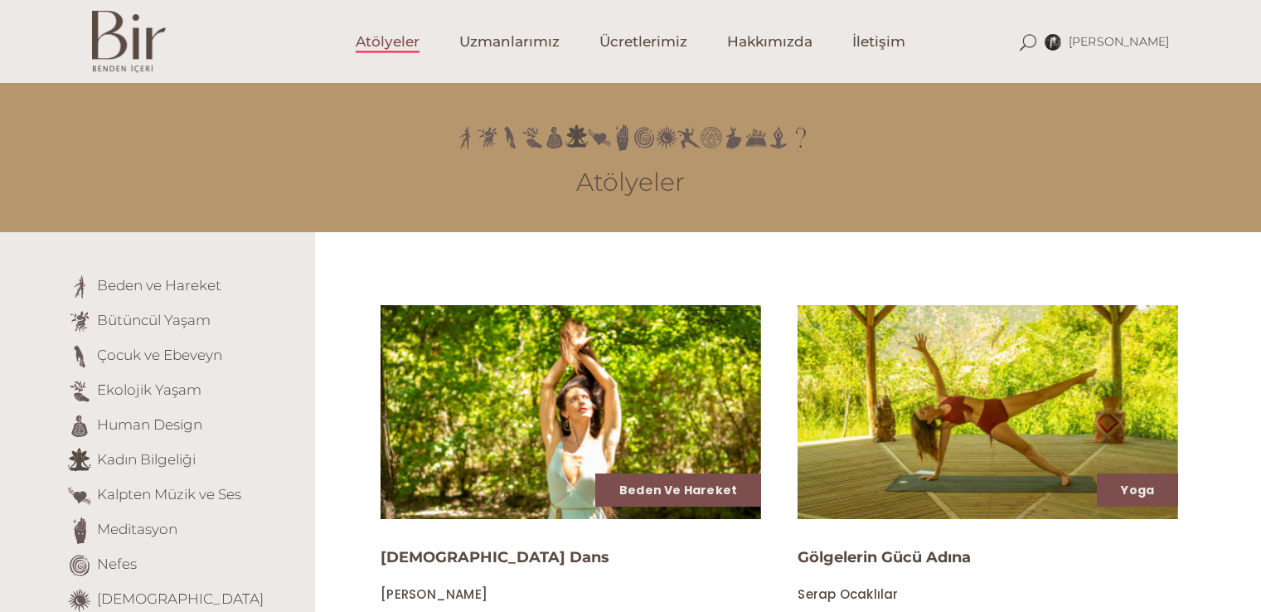 This screenshot has height=612, width=1261. Describe the element at coordinates (149, 390) in the screenshot. I see `a: Ekolojik Yaşam` at that location.